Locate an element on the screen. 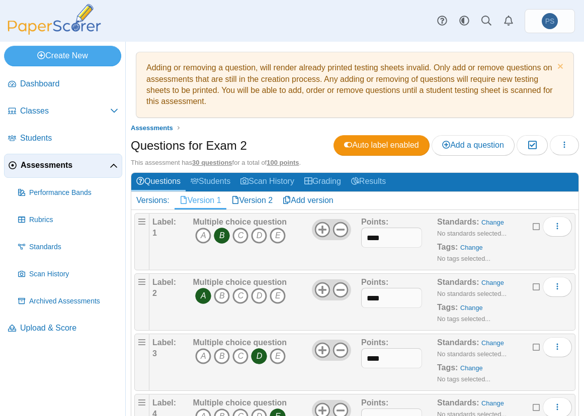  span: Classes is located at coordinates (65, 111).